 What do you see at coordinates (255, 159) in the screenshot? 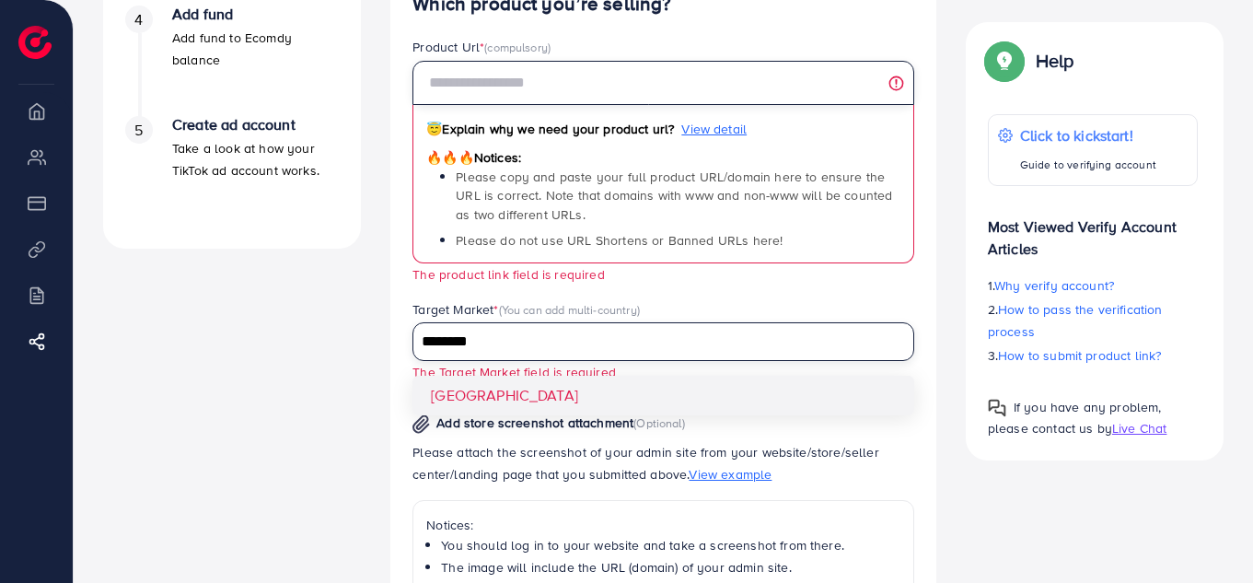
I see `p: Take a look at how your TikTok ad account works.` at bounding box center [255, 159].